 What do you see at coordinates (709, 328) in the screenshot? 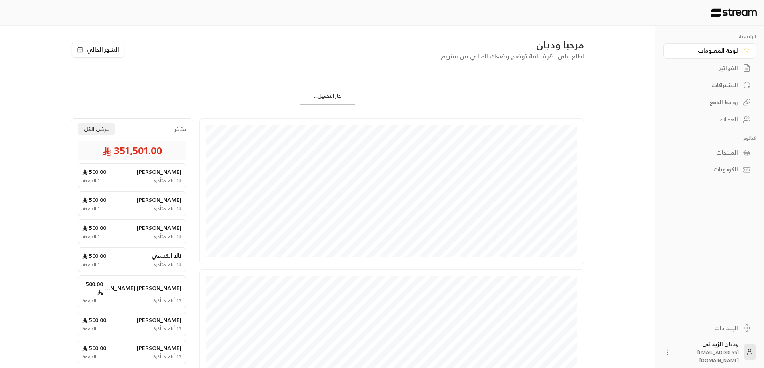
I see `a: الإعدادات` at bounding box center [709, 328].